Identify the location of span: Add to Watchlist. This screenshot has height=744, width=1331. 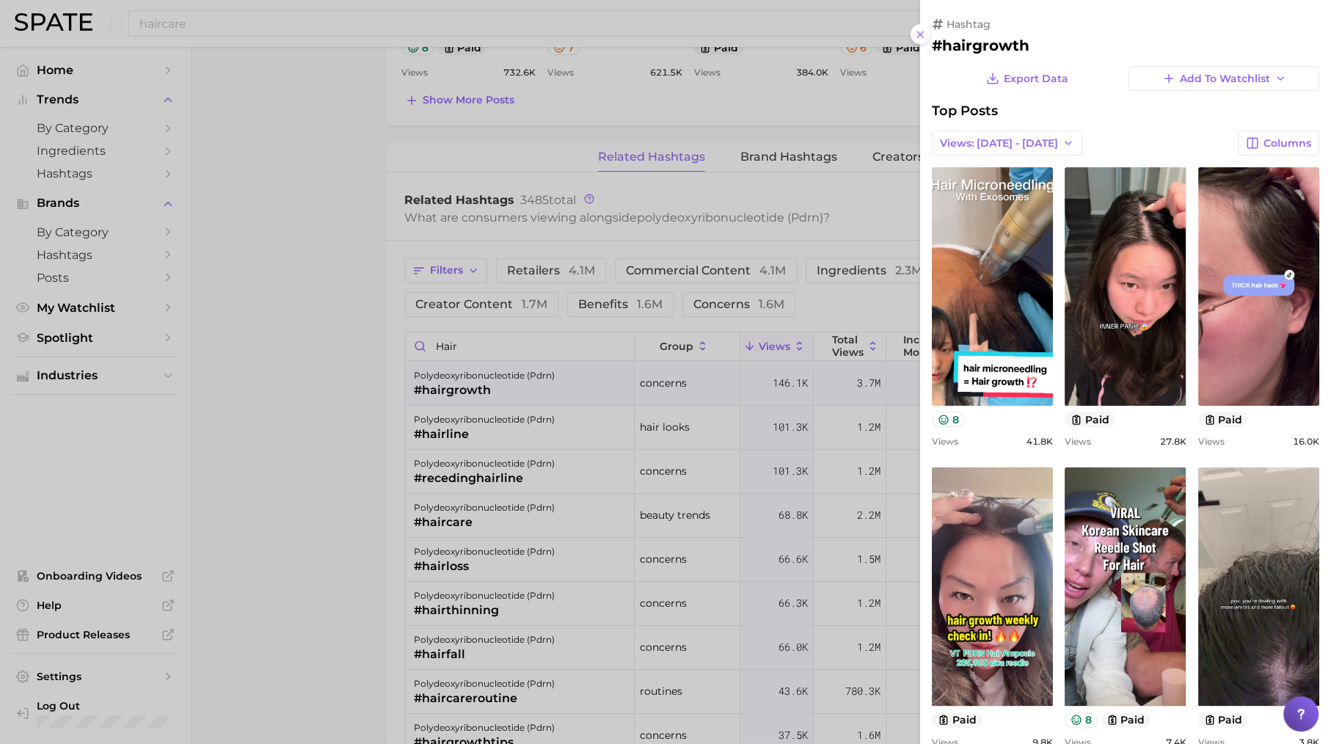
(1224, 78).